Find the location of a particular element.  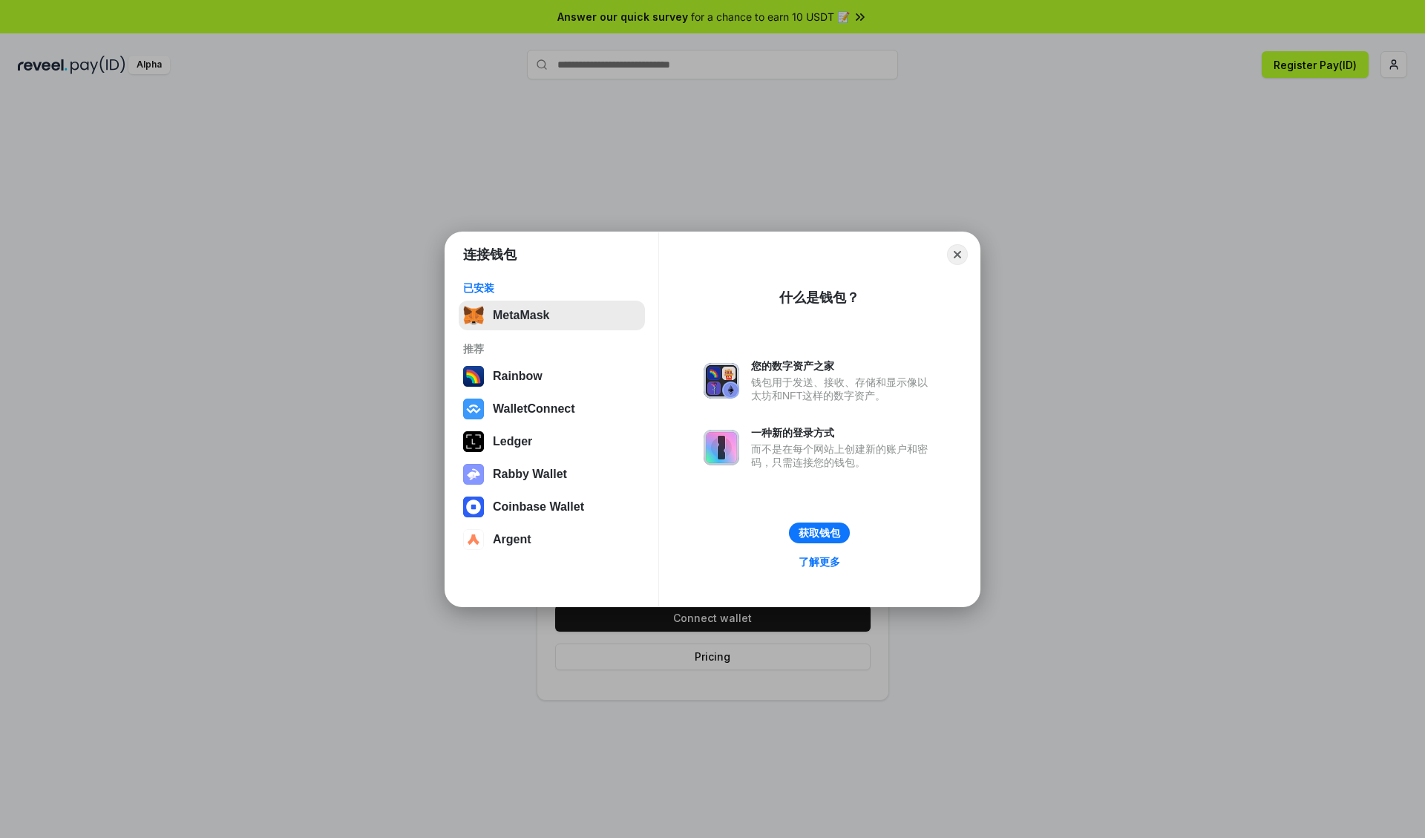

div: 已安装 is located at coordinates (551, 288).